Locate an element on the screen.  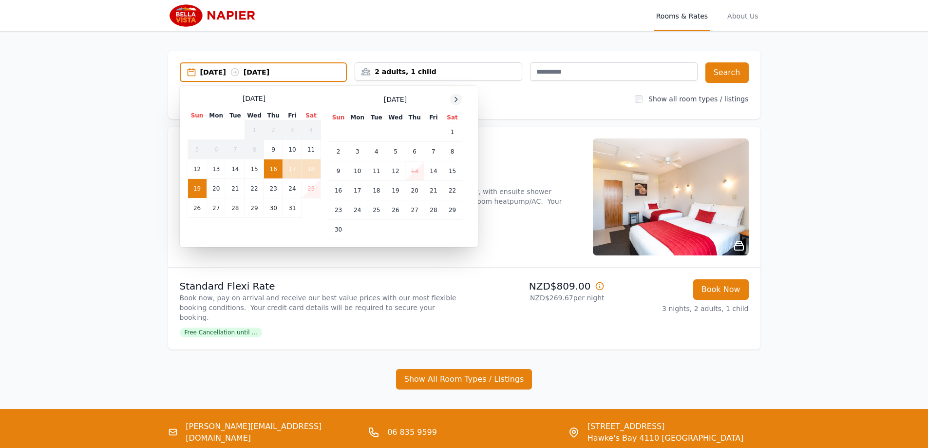
p: 3 nights, 2 adults, 1 child is located at coordinates (680, 308).